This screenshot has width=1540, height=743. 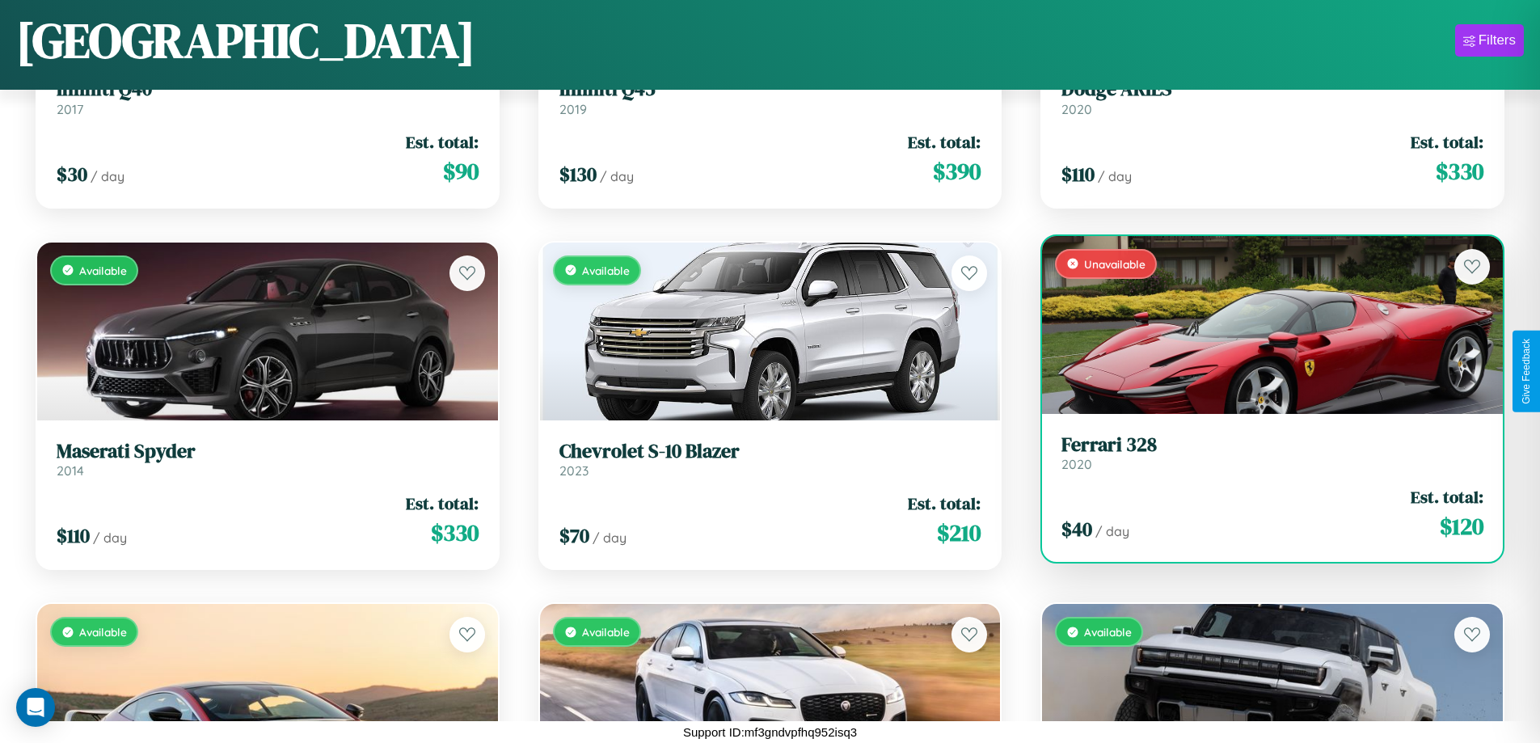 What do you see at coordinates (956, 171) in the screenshot?
I see `span: $ 390` at bounding box center [956, 171].